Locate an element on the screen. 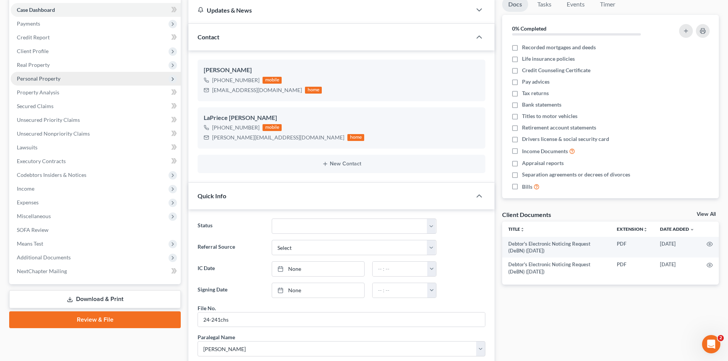  span: Lawsuits is located at coordinates (27, 147).